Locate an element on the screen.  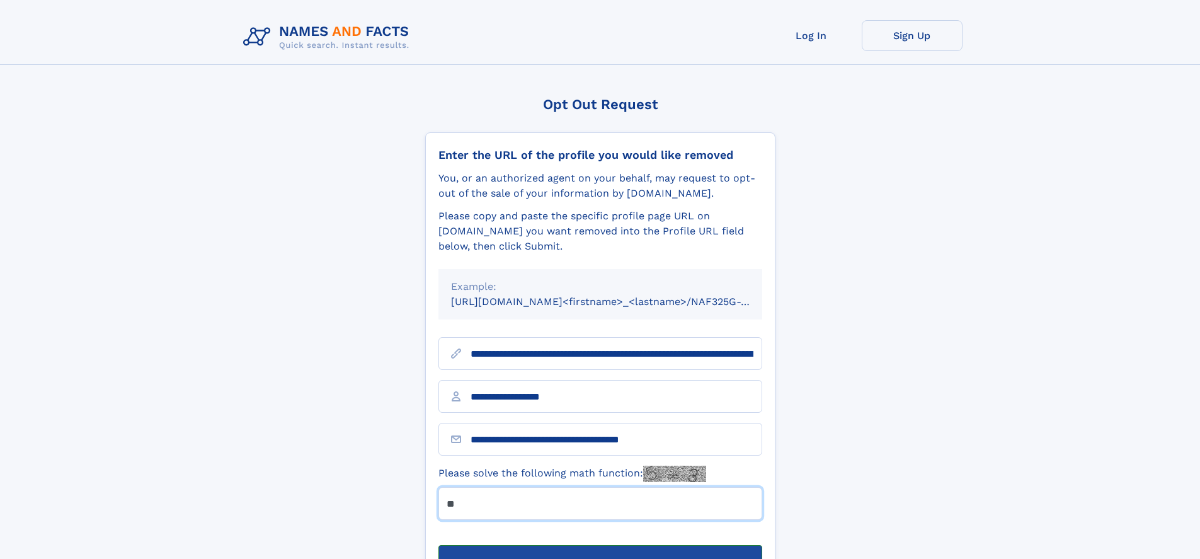
label: Please solve the following math function: is located at coordinates (572, 474).